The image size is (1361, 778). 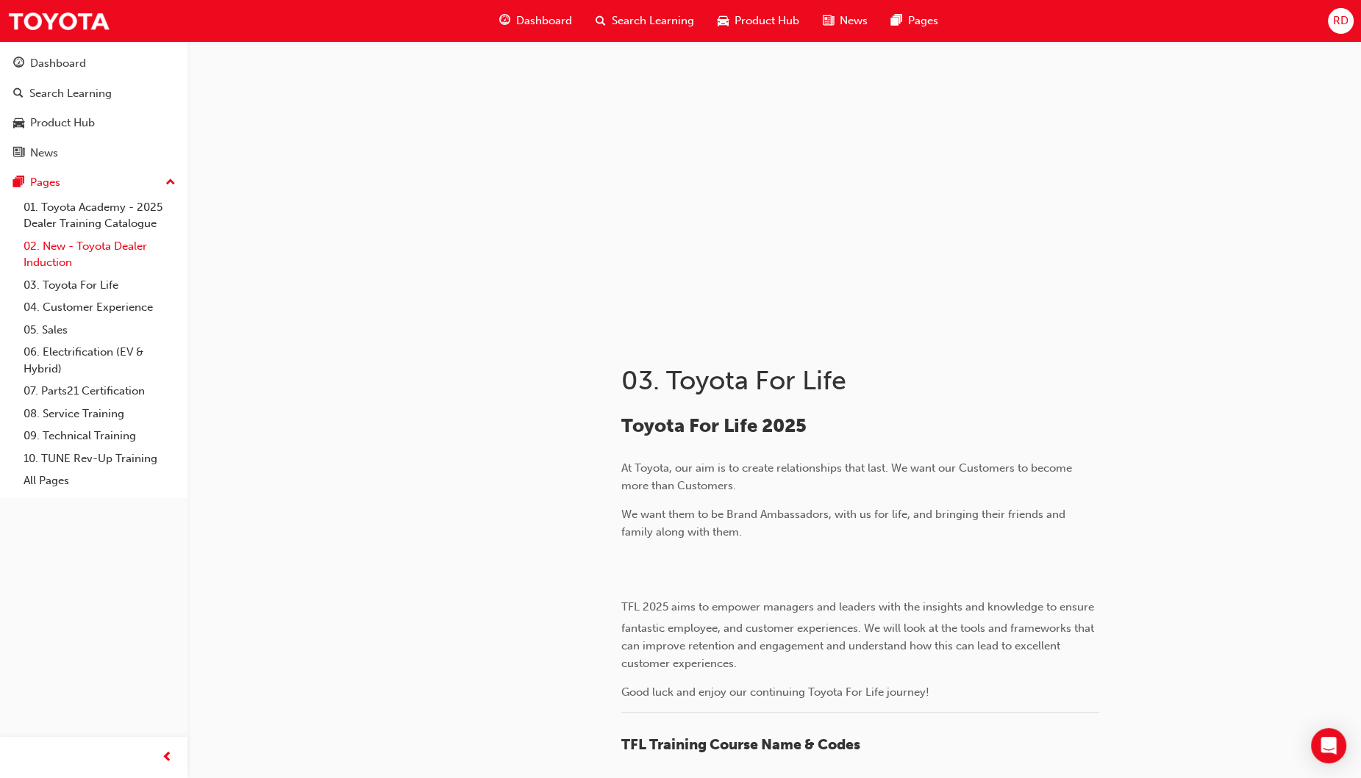 What do you see at coordinates (99, 436) in the screenshot?
I see `a: 09. Technical Training` at bounding box center [99, 436].